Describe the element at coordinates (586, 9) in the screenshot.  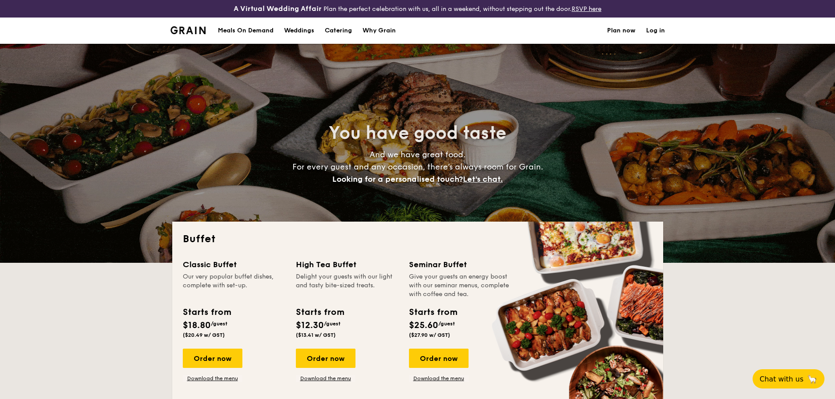
I see `a: RSVP here` at that location.